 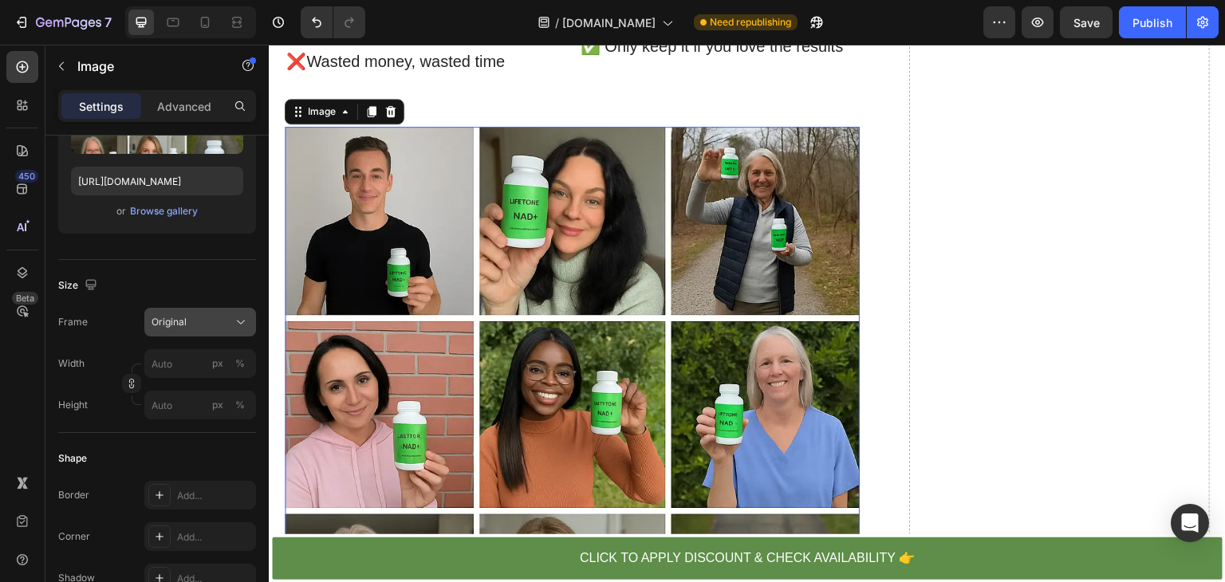 I want to click on span: ❌Wasted money, wasted time, so click(x=127, y=17).